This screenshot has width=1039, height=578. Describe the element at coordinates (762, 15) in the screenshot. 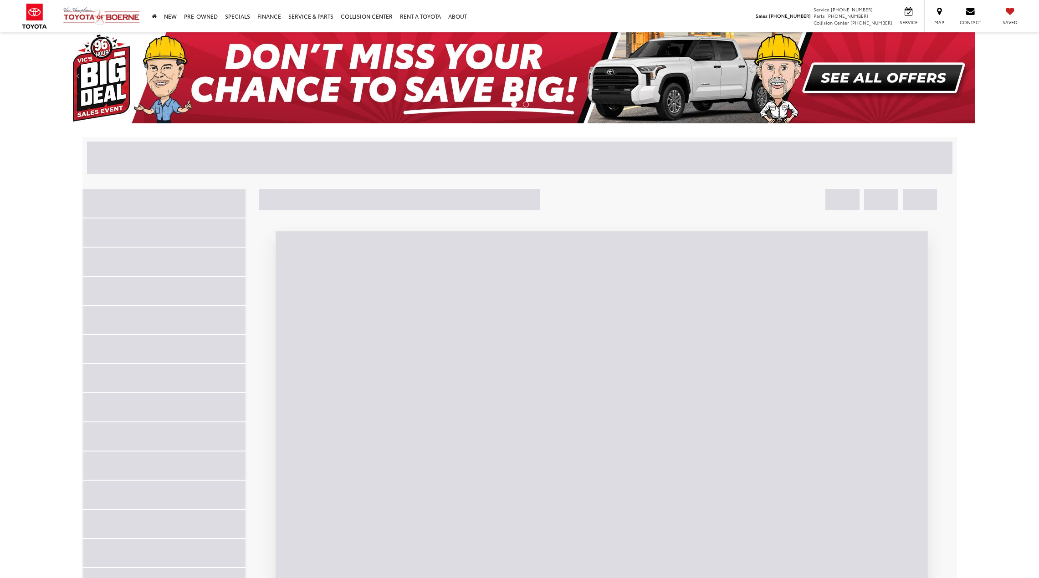

I see `span: Sales` at that location.